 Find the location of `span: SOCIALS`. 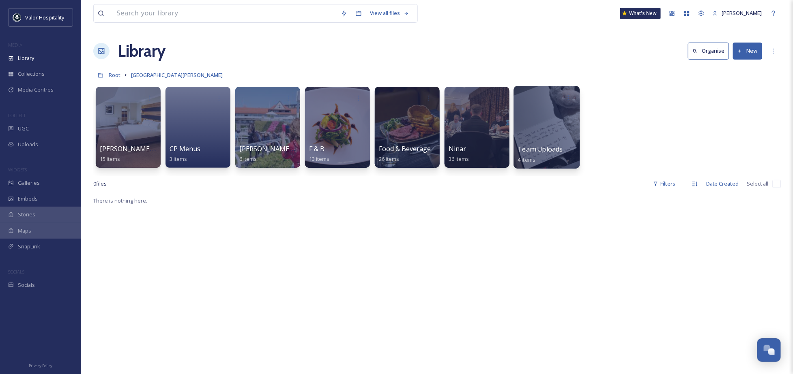

span: SOCIALS is located at coordinates (16, 272).